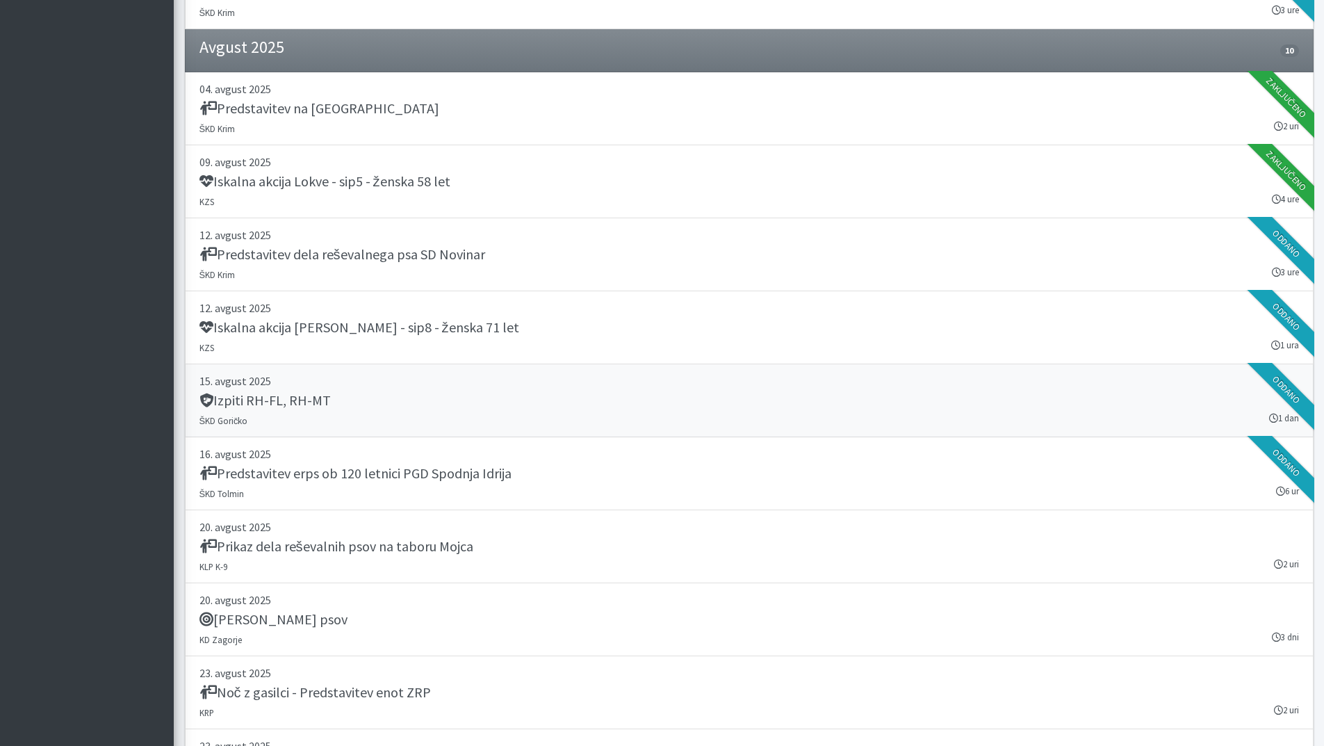  I want to click on p: 09. avgust 2025, so click(749, 162).